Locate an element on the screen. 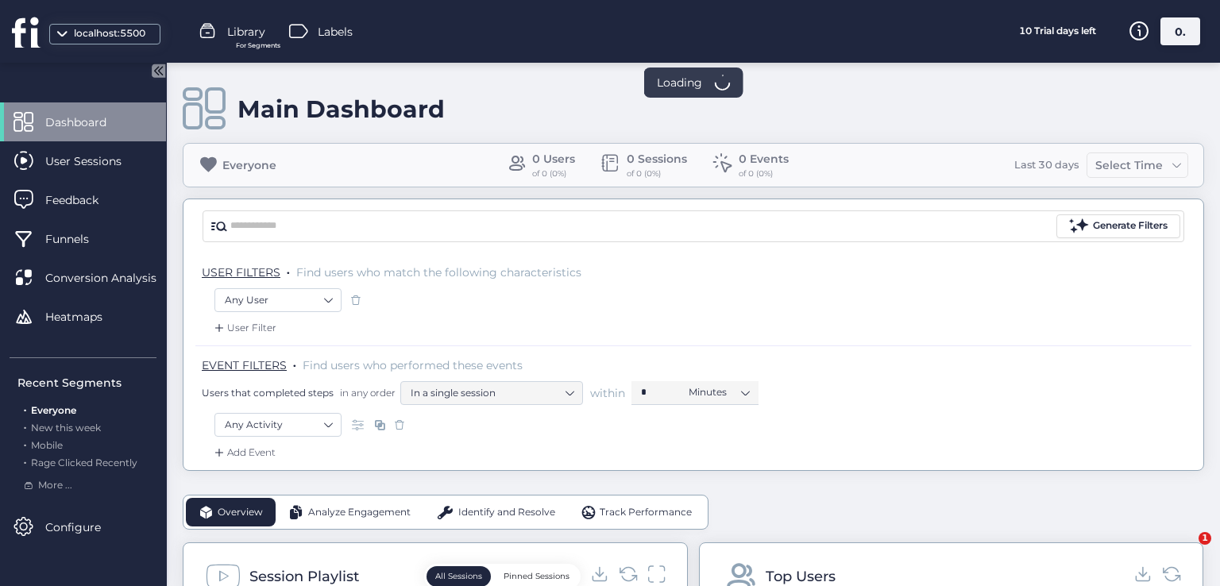  div: 0. is located at coordinates (1181, 31).